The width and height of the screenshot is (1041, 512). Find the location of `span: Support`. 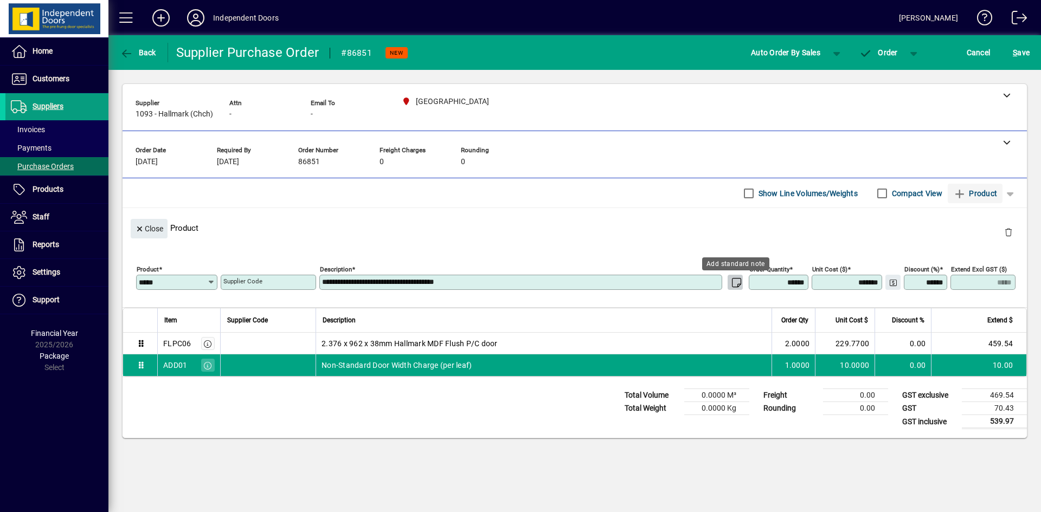

span: Support is located at coordinates (46, 300).